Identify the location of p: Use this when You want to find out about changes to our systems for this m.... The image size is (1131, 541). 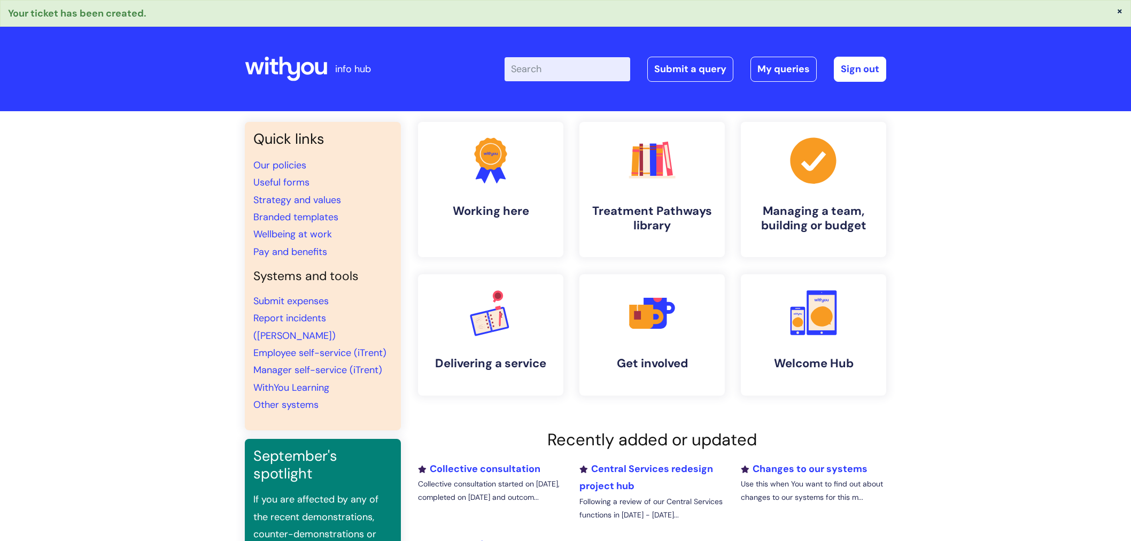
(814, 491).